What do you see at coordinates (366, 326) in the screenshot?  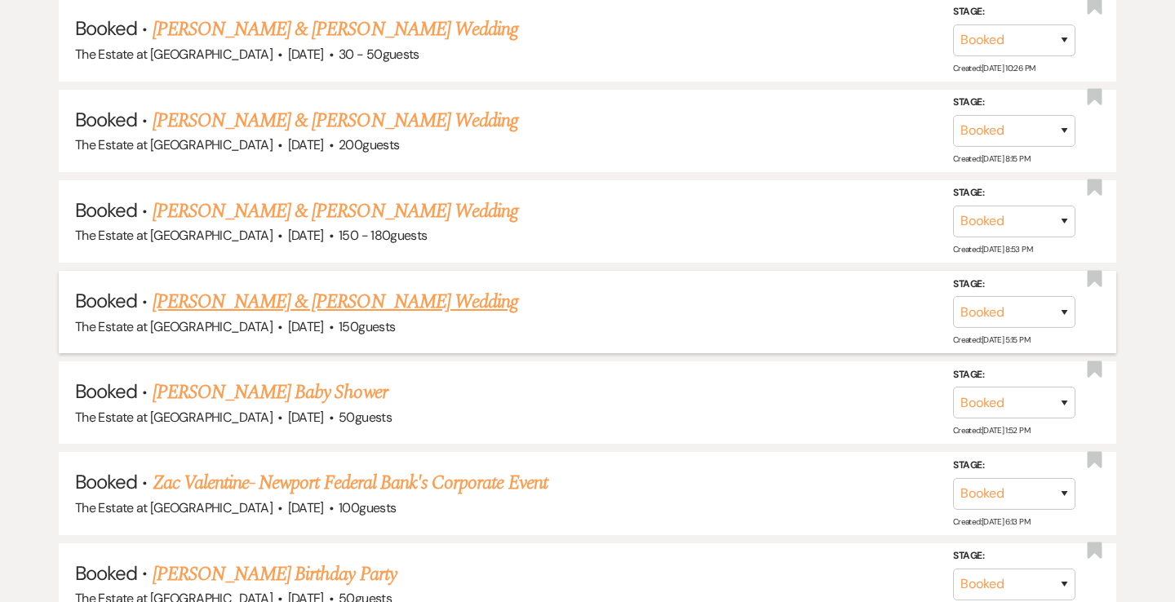 I see `span: 150 guests` at bounding box center [366, 326].